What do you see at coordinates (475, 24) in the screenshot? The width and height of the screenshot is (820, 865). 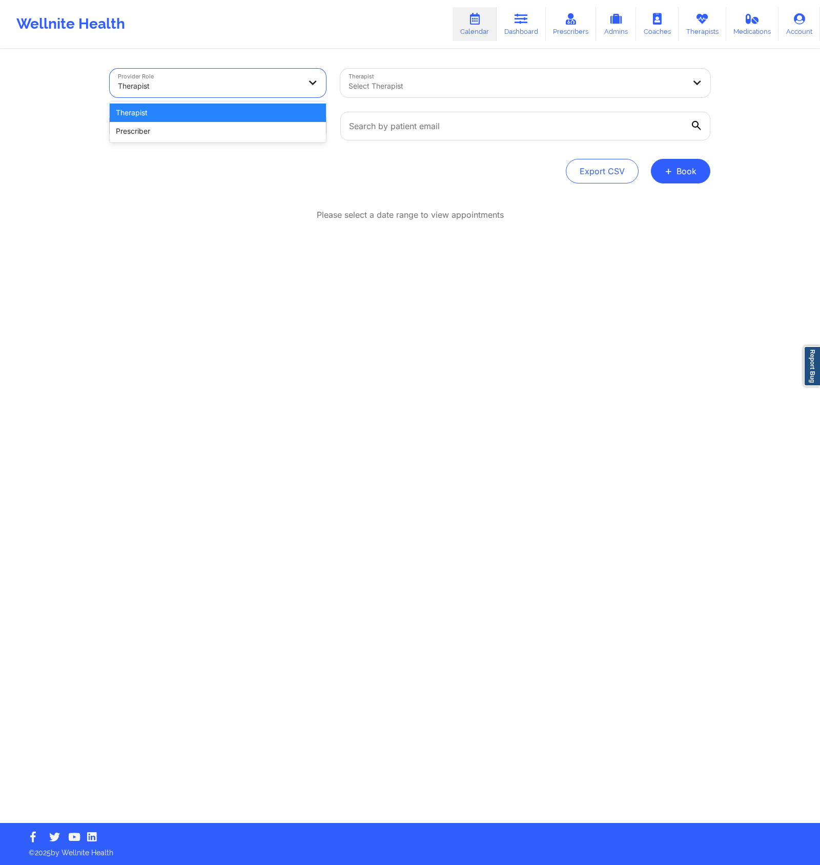 I see `a: Calendar` at bounding box center [475, 24].